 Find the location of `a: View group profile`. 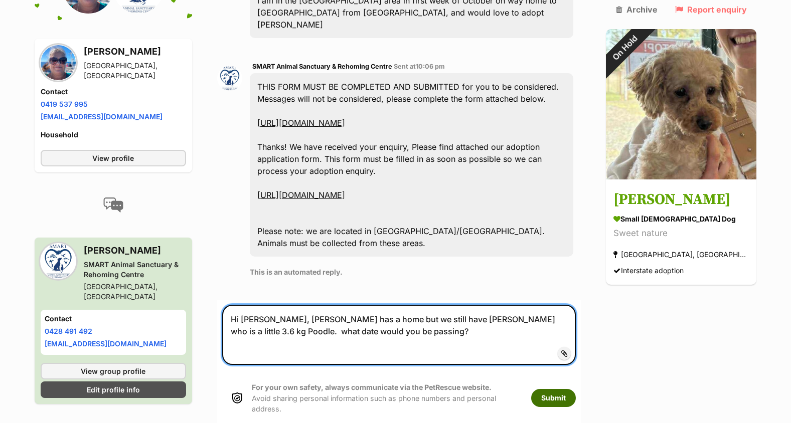

a: View group profile is located at coordinates (113, 371).